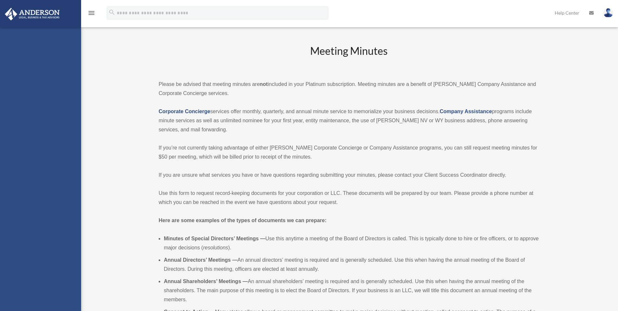  I want to click on p: If you are unsure what services you have or have questions regarding submitting your minutes, ple..., so click(349, 175).